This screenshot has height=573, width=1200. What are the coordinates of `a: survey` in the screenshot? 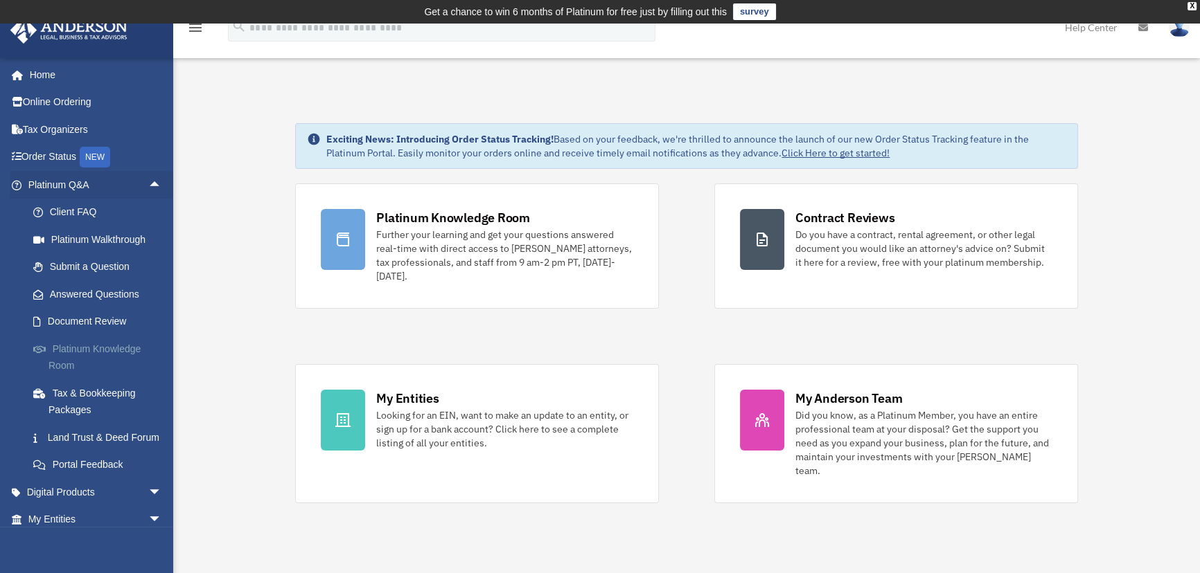 It's located at (754, 12).